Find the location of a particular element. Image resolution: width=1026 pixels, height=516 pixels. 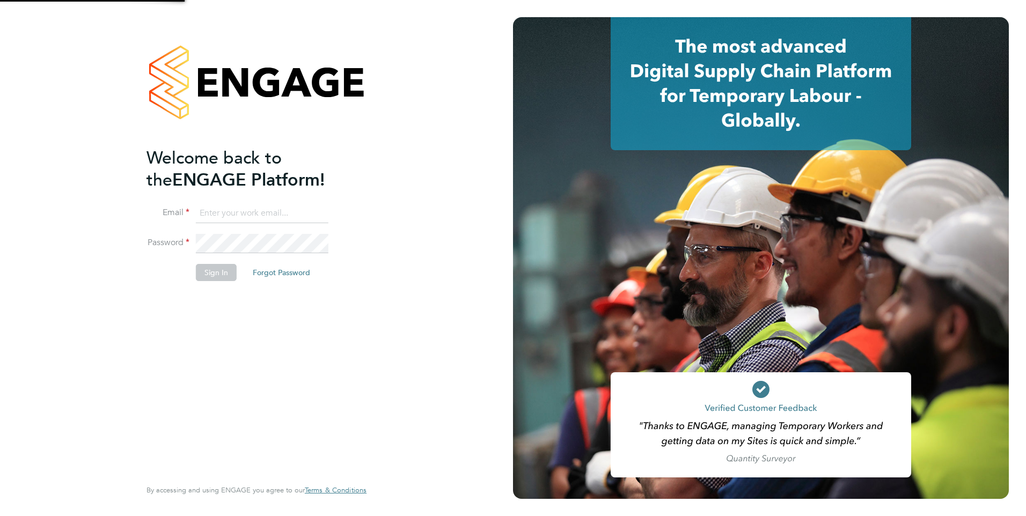

button: Sign In is located at coordinates (216, 273).